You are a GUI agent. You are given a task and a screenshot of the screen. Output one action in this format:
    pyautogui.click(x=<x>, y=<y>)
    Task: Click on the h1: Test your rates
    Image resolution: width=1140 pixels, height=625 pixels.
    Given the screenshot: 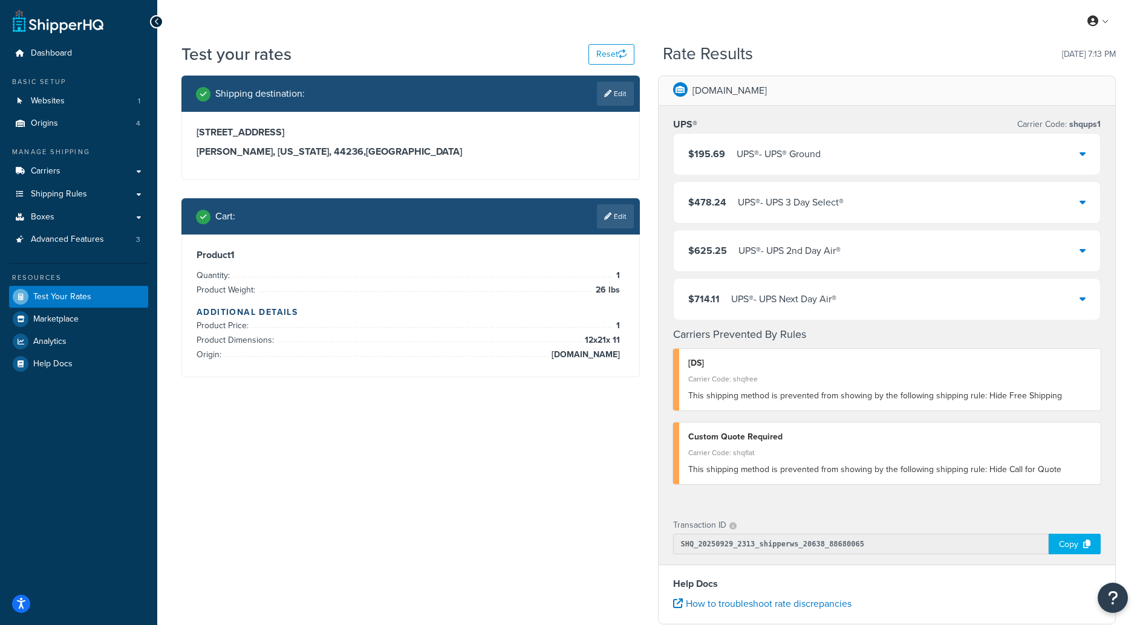 What is the action you would take?
    pyautogui.click(x=236, y=54)
    